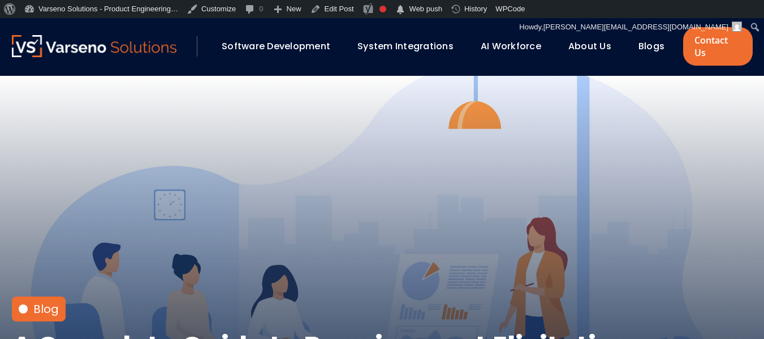 The image size is (764, 339). Describe the element at coordinates (656, 46) in the screenshot. I see `div: Blogs` at that location.